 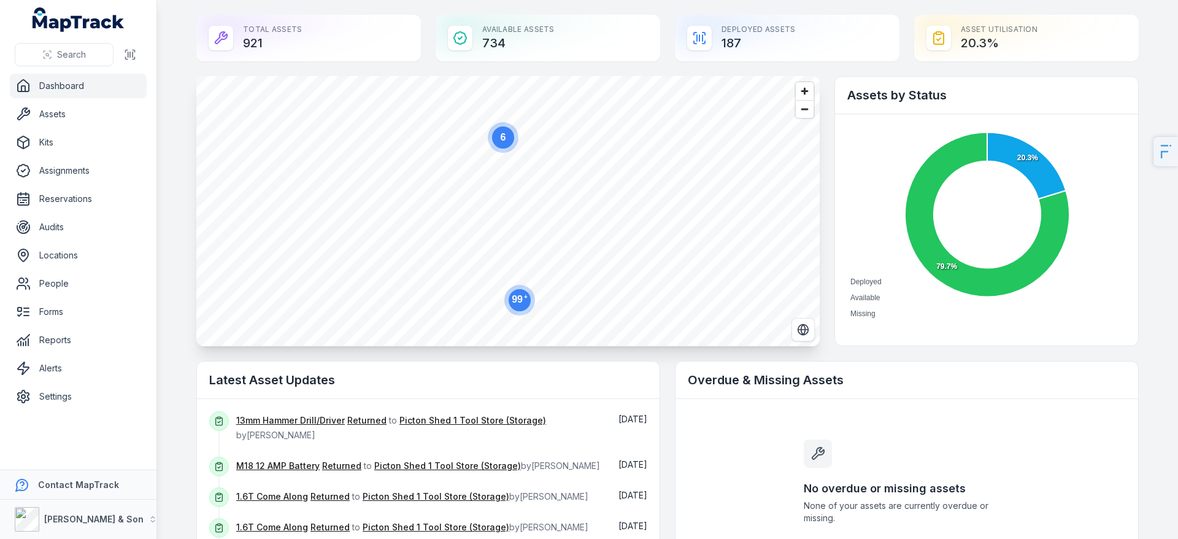 I want to click on a: Forms, so click(x=78, y=312).